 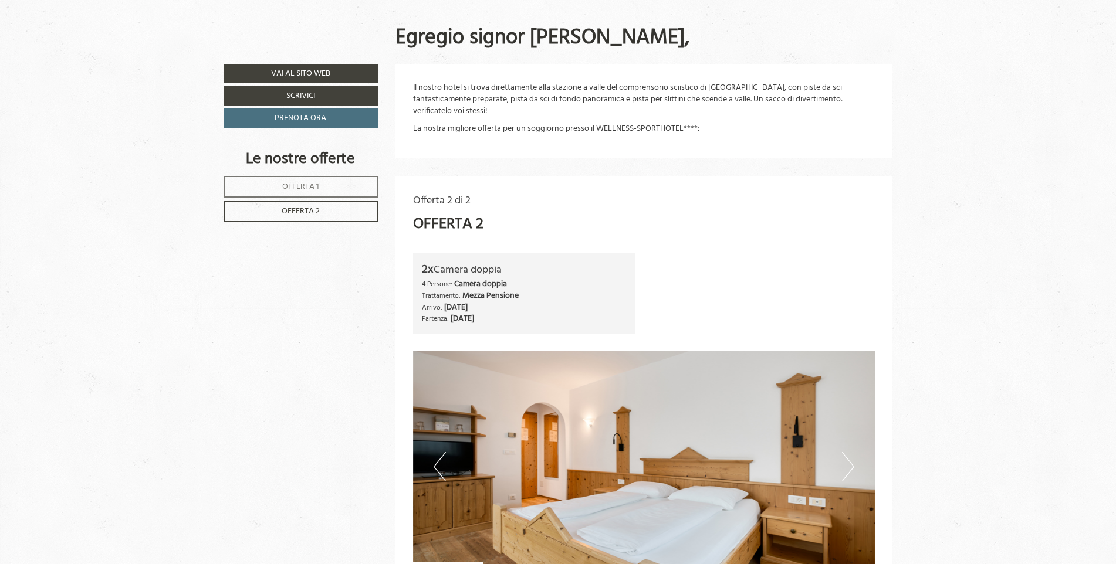 What do you see at coordinates (300, 187) in the screenshot?
I see `span: Offerta 1` at bounding box center [300, 187].